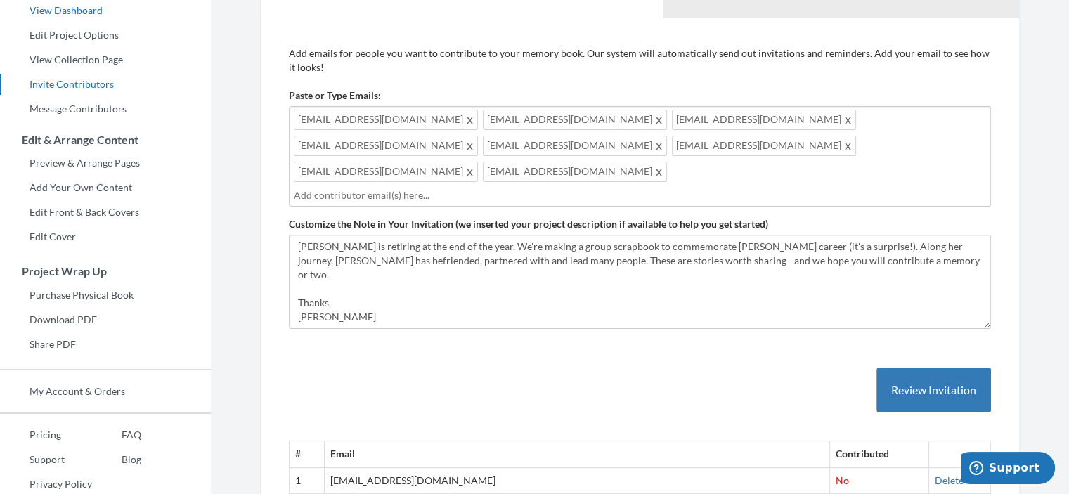 Image resolution: width=1069 pixels, height=494 pixels. What do you see at coordinates (117, 435) in the screenshot?
I see `a: FAQ` at bounding box center [117, 435].